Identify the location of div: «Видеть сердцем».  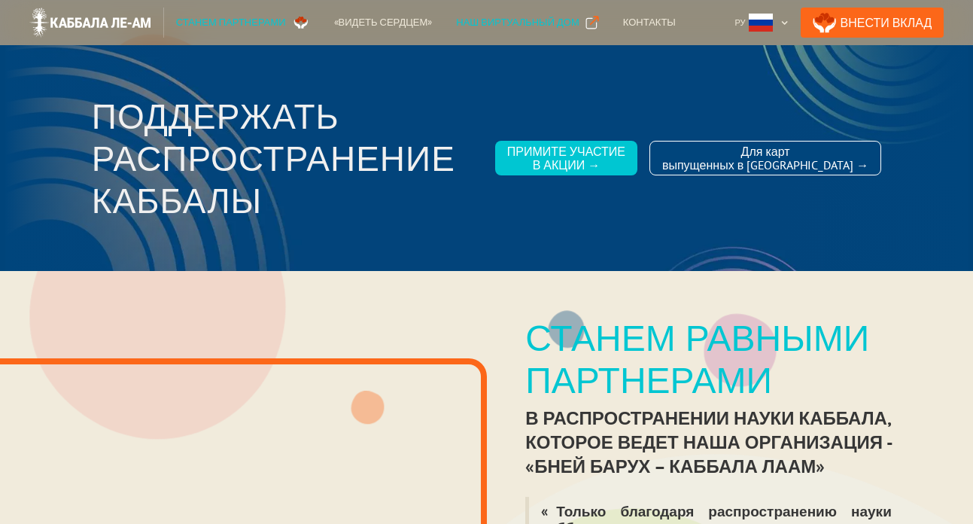
(383, 23).